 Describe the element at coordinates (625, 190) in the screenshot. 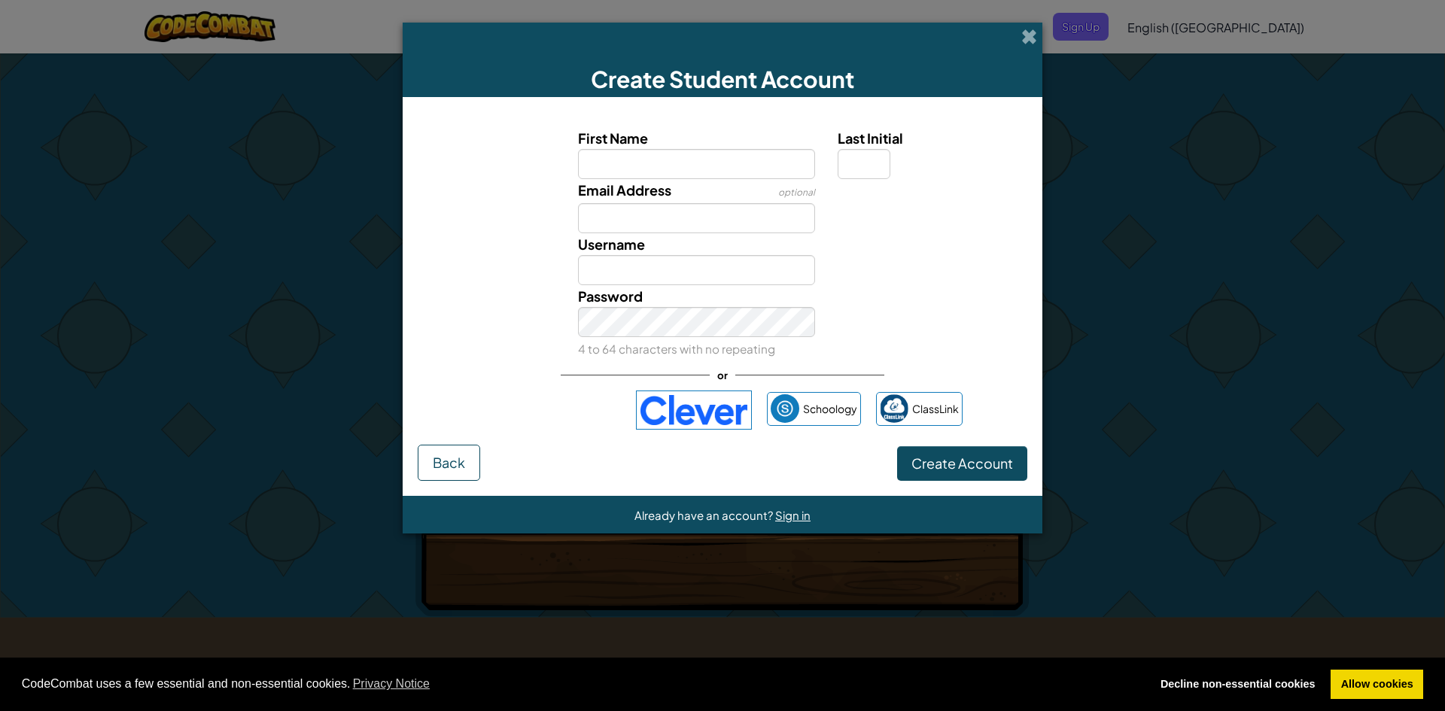

I see `span: Email Address` at that location.